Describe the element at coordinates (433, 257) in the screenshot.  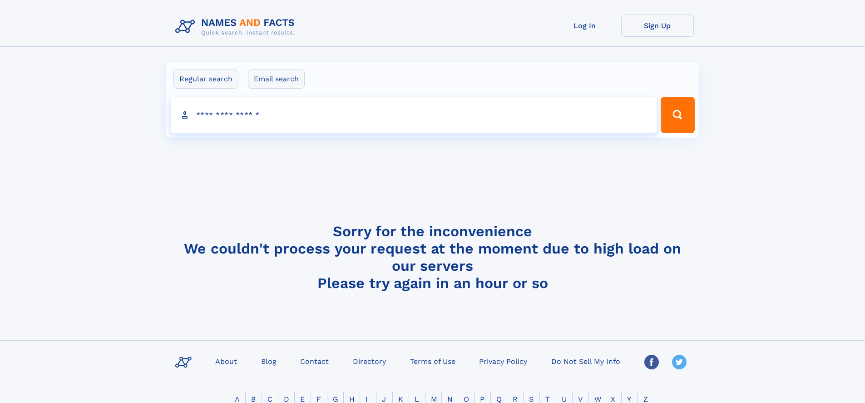
I see `h4: Sorry for the inconvenience We couldn't process your request at the moment due to high load on ou...` at that location.